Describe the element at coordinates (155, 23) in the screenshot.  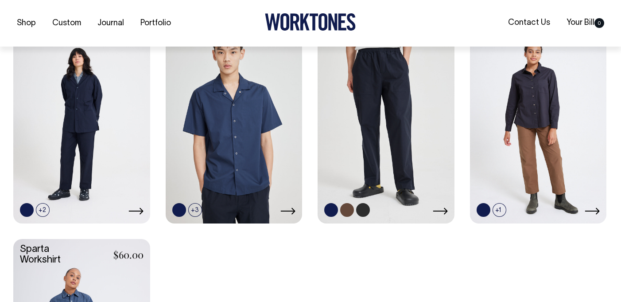
I see `a: Portfolio` at that location.